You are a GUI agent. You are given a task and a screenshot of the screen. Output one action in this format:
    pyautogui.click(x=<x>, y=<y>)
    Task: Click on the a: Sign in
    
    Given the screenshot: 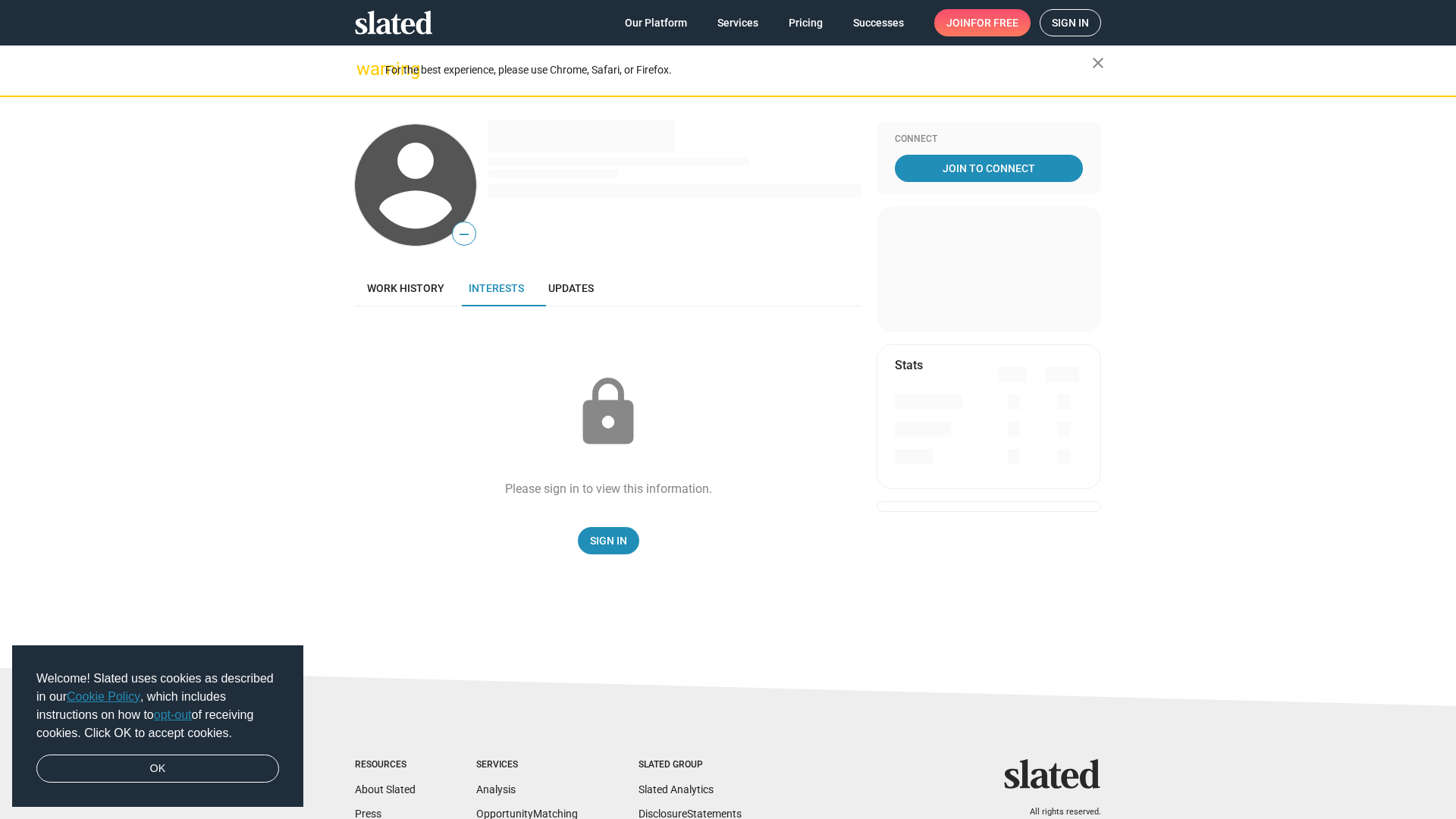 What is the action you would take?
    pyautogui.click(x=1070, y=23)
    